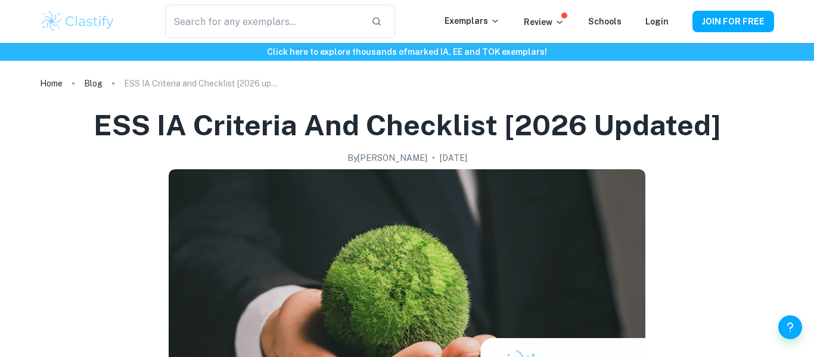  What do you see at coordinates (407, 125) in the screenshot?
I see `h1: ESS IA Criteria and Checklist [2026 updated]` at bounding box center [407, 125].